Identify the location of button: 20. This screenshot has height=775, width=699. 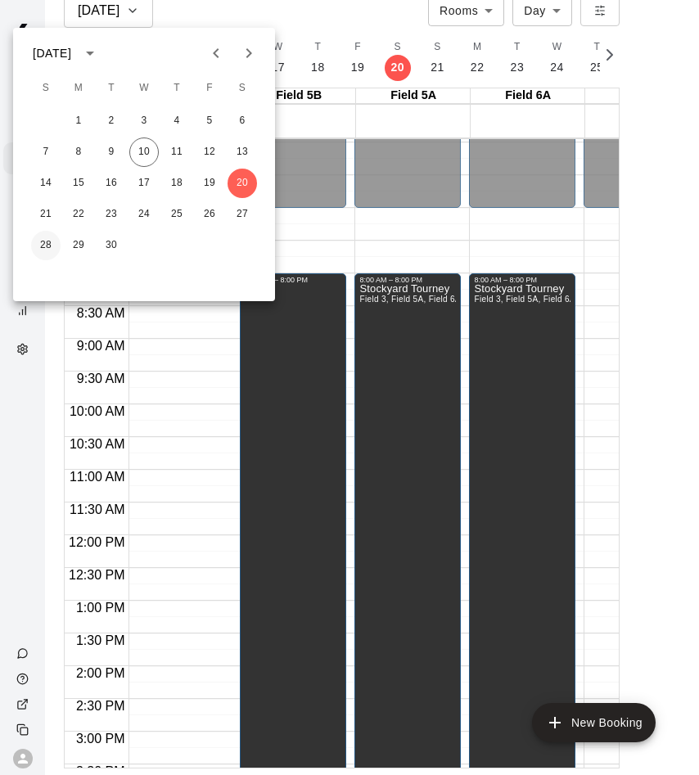
(242, 183).